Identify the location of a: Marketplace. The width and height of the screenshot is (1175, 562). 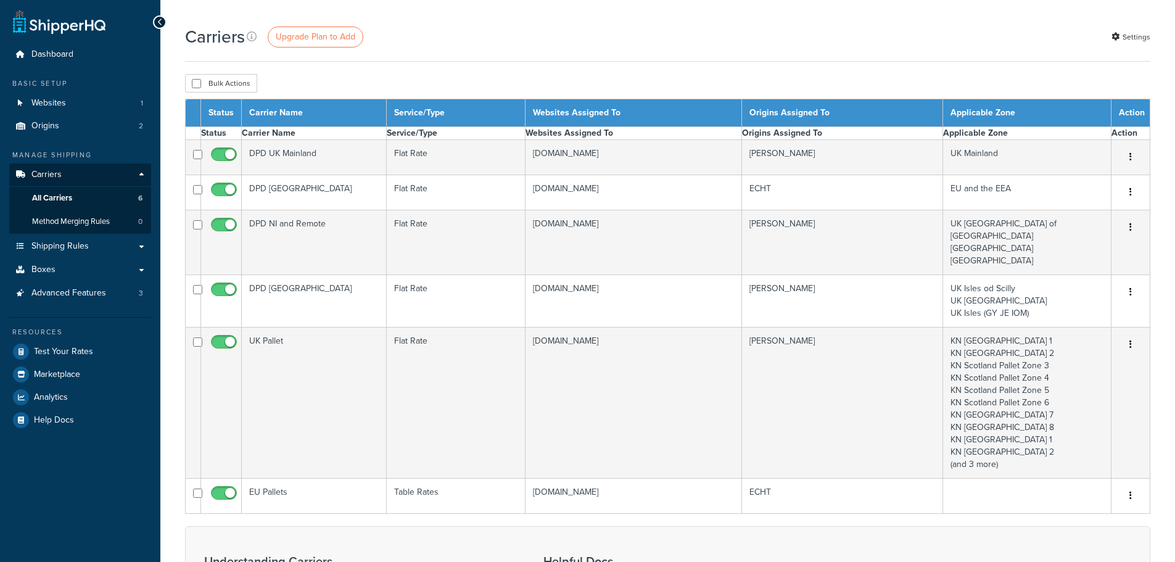
(80, 374).